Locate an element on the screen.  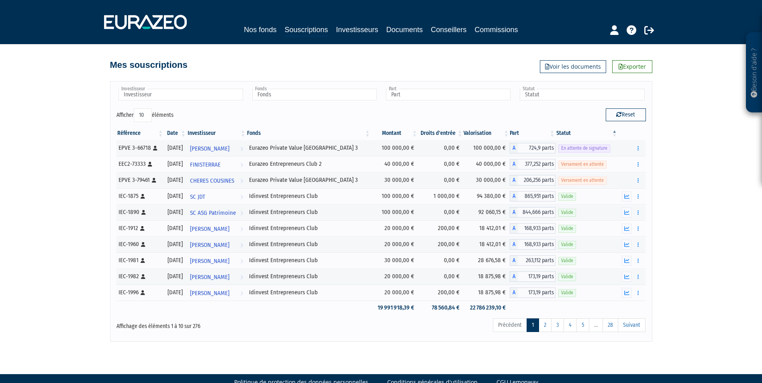
th: Valorisation: activer pour trier la colonne par ordre croissant is located at coordinates (486, 133).